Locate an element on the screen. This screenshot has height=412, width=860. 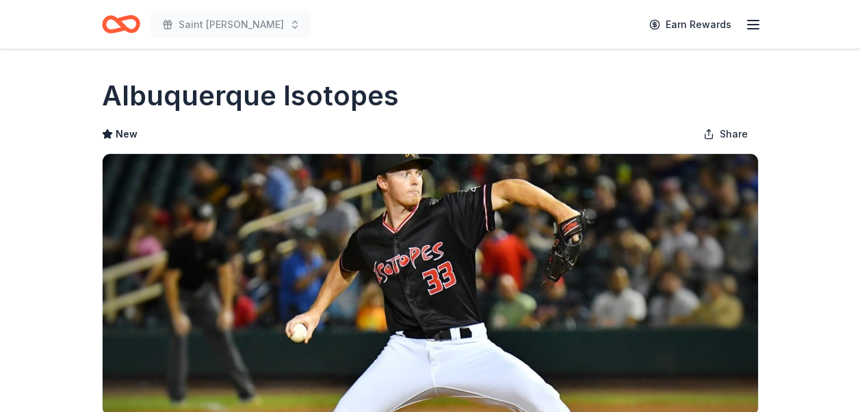
span: New is located at coordinates (127, 134).